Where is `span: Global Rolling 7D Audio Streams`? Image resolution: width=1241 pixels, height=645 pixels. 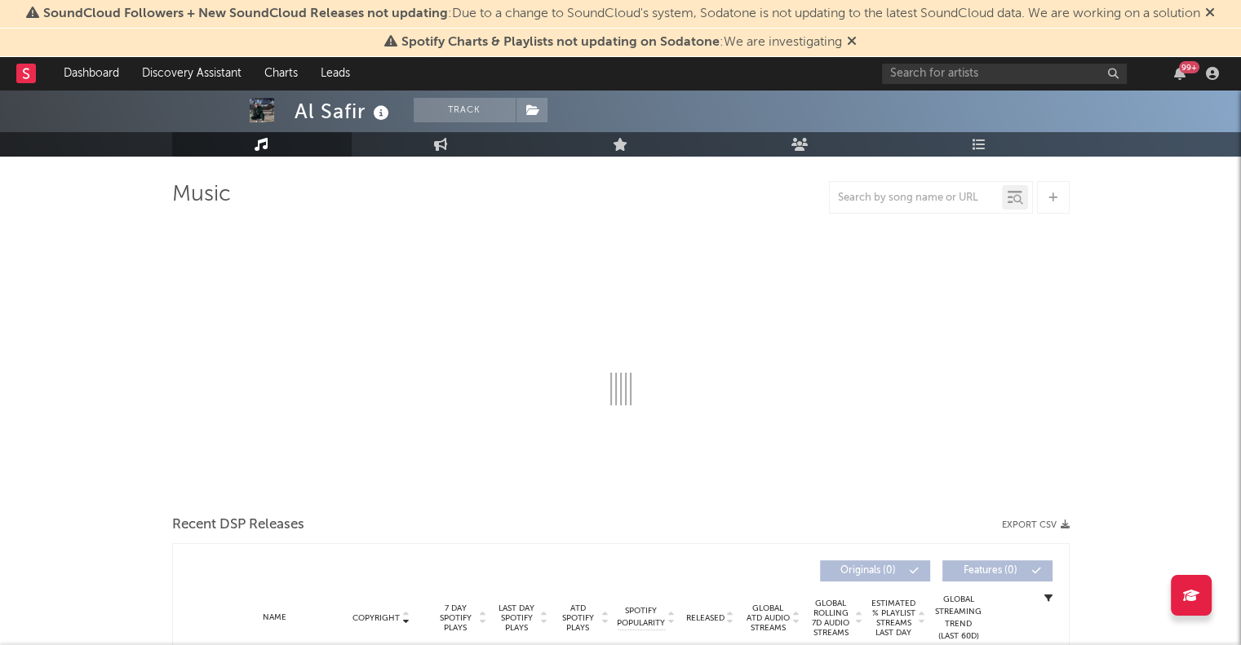 span: Global Rolling 7D Audio Streams is located at coordinates (831, 619).